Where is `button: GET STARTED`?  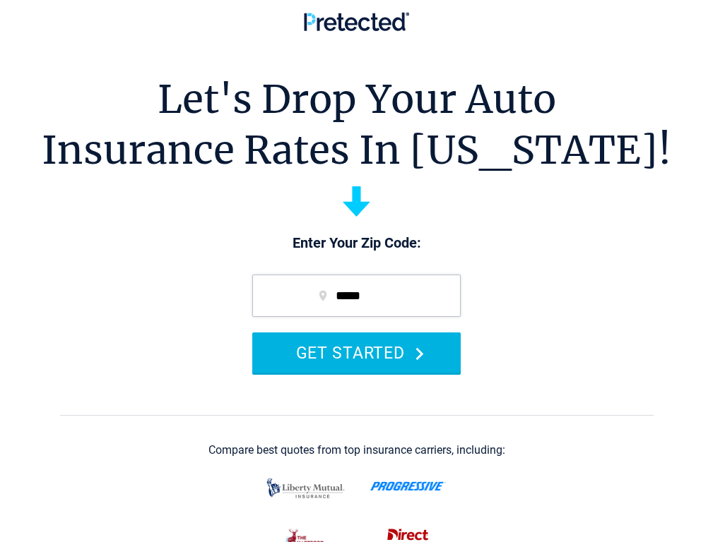 button: GET STARTED is located at coordinates (356, 352).